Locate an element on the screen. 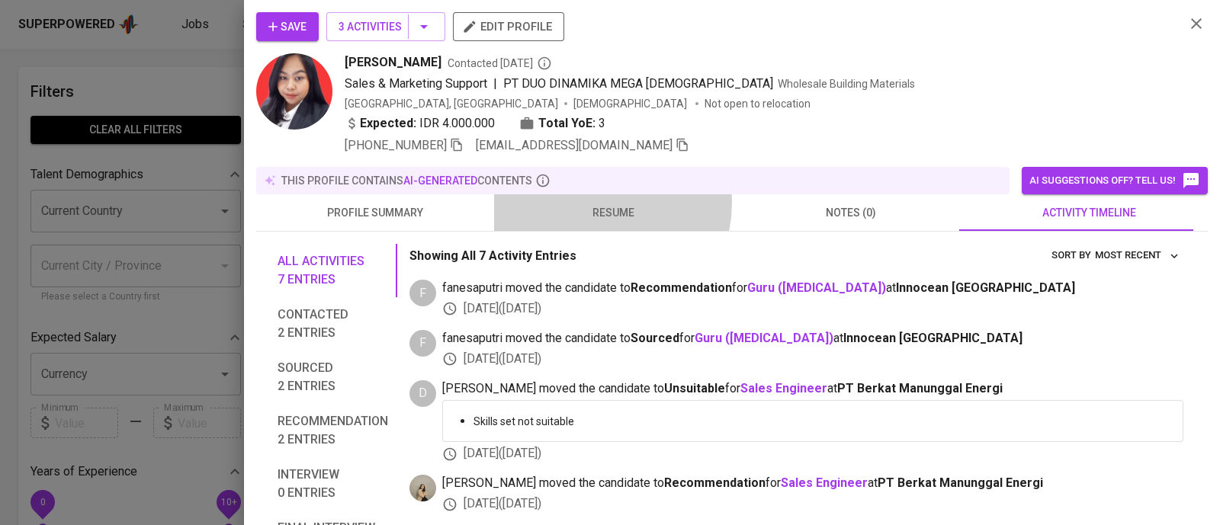  p: Showing All 7 Activity Entries is located at coordinates (493, 256).